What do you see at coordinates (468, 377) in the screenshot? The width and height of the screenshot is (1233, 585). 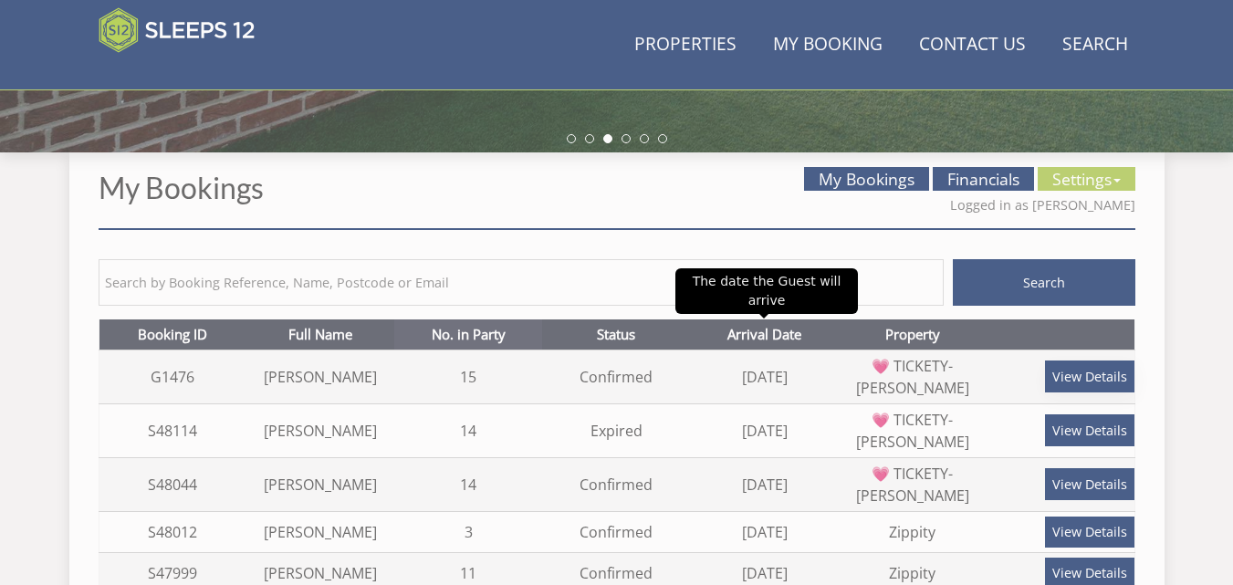 I see `span: 15` at bounding box center [468, 377].